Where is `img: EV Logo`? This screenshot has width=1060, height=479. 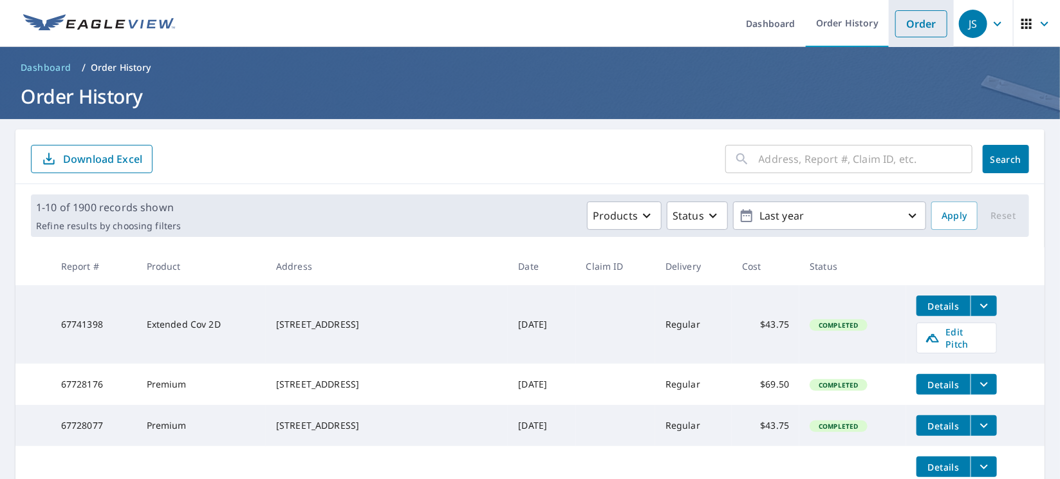 img: EV Logo is located at coordinates (99, 24).